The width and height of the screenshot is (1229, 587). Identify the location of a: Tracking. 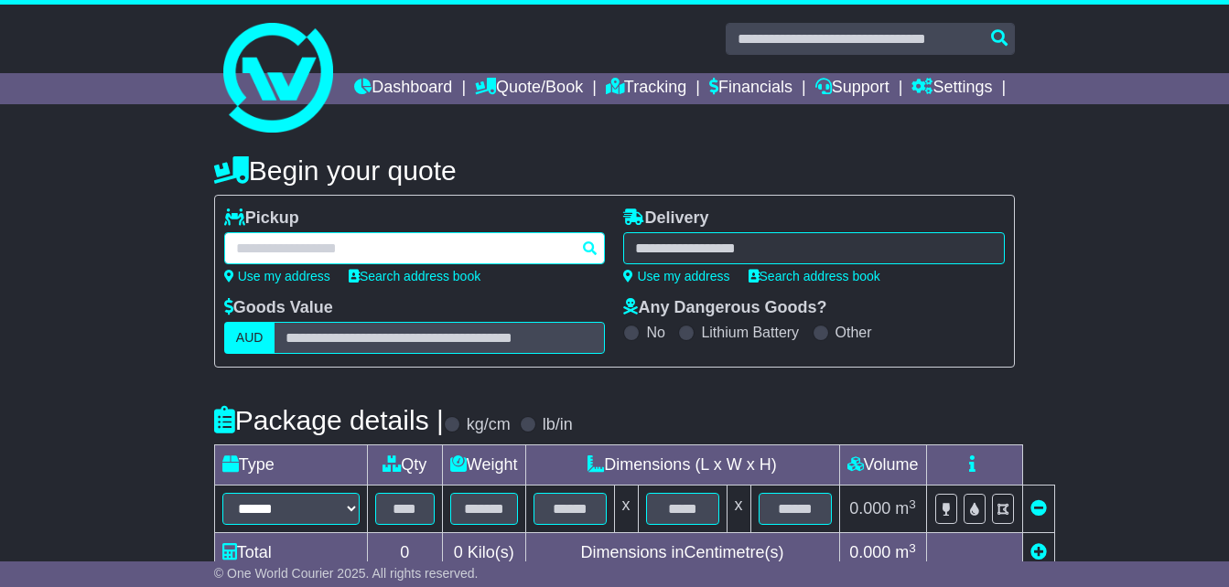
(646, 89).